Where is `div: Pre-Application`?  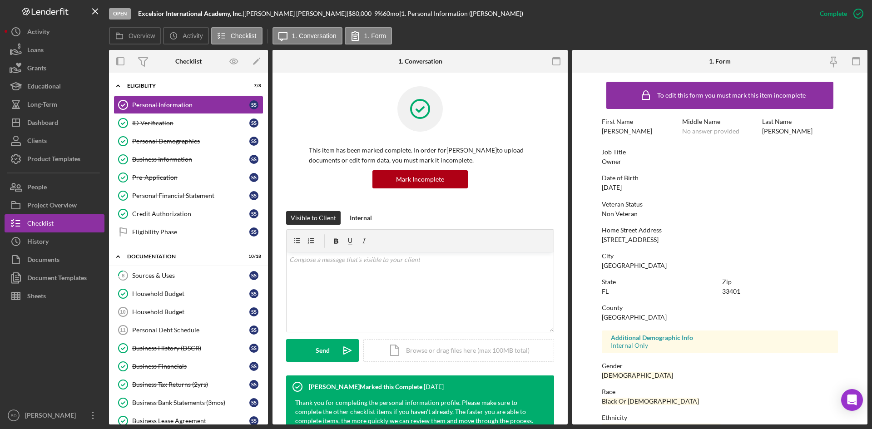
div: Pre-Application is located at coordinates (191, 178).